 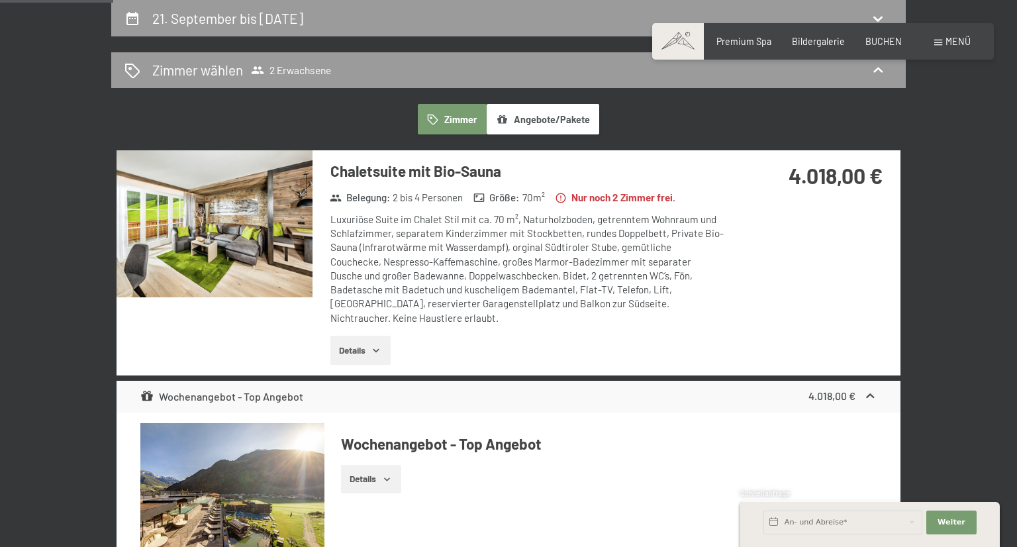 What do you see at coordinates (291, 70) in the screenshot?
I see `span: 2 Erwachsene` at bounding box center [291, 70].